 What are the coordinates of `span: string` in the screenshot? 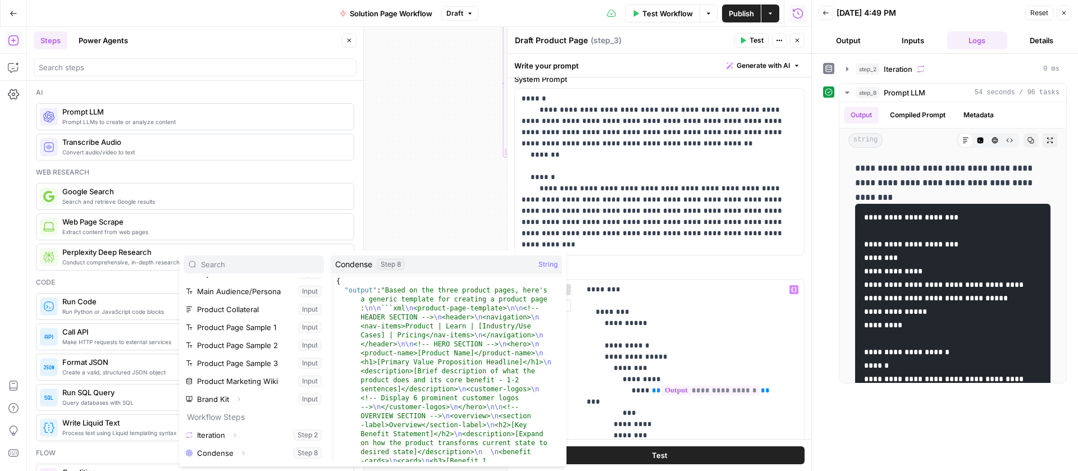 It's located at (865, 140).